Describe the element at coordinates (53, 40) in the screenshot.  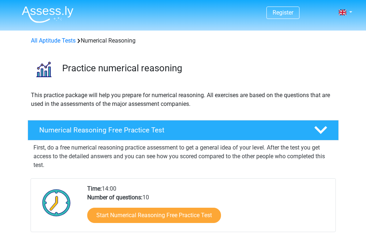
I see `a: All Aptitude Tests` at that location.